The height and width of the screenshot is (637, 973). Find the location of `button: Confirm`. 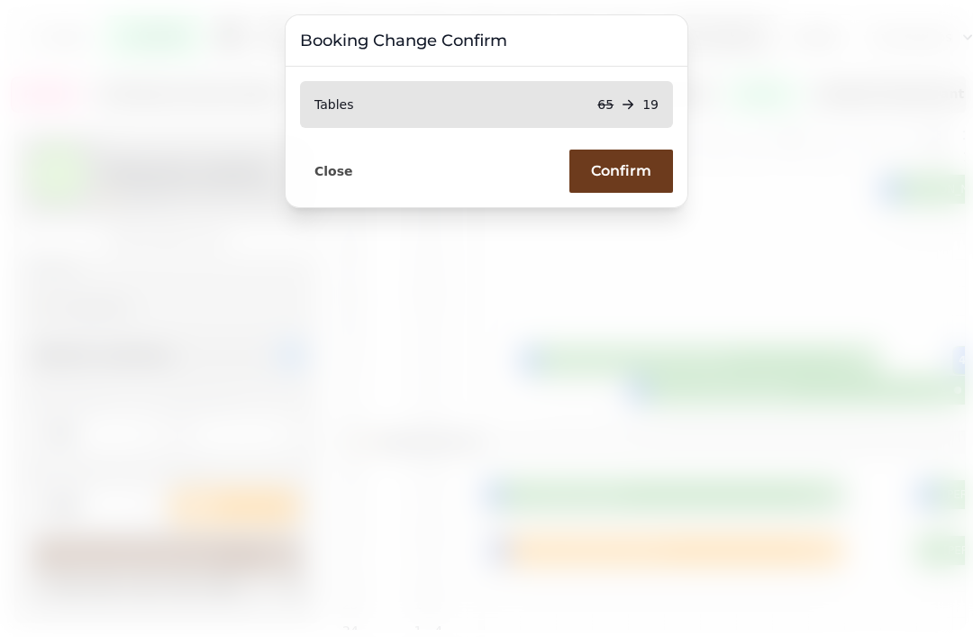

button: Confirm is located at coordinates (621, 171).